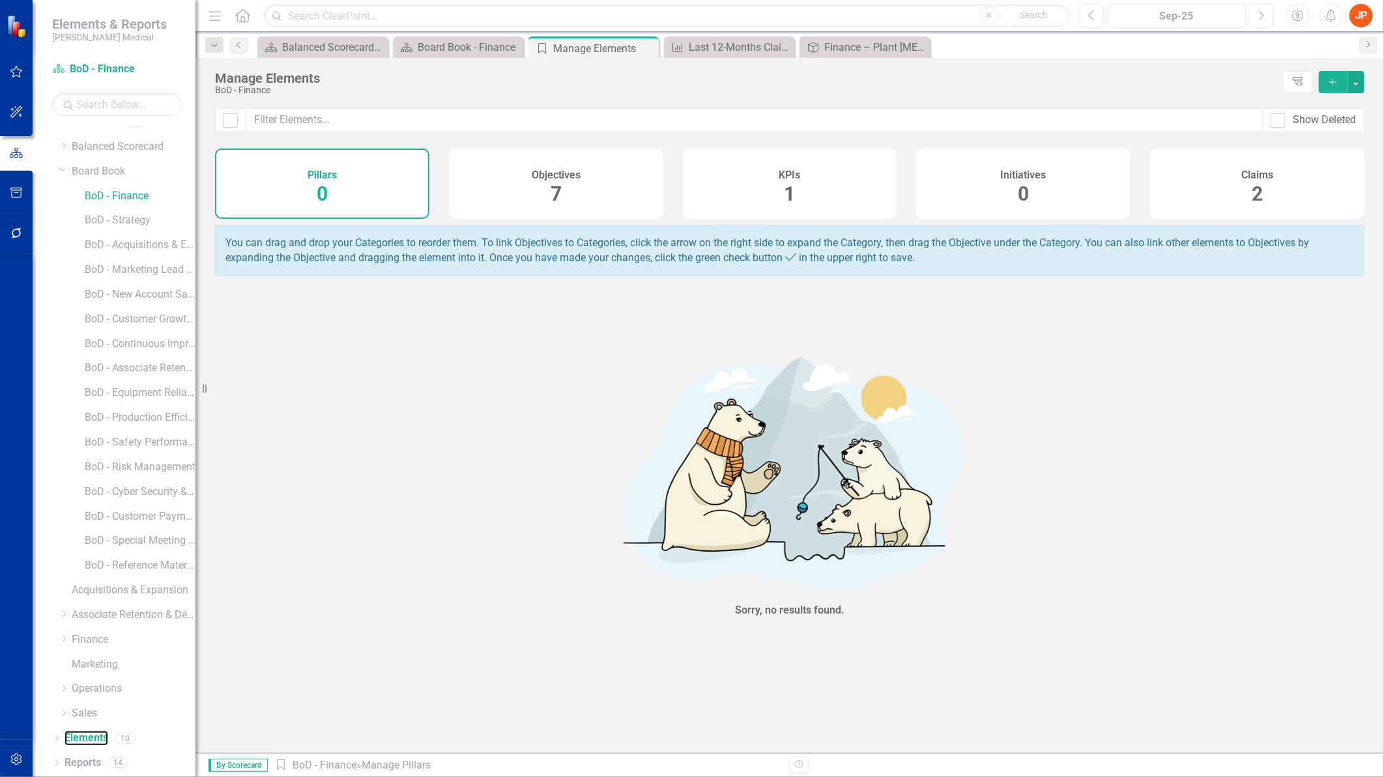 Image resolution: width=1384 pixels, height=777 pixels. What do you see at coordinates (134, 615) in the screenshot?
I see `a: Associate Retention & Development` at bounding box center [134, 615].